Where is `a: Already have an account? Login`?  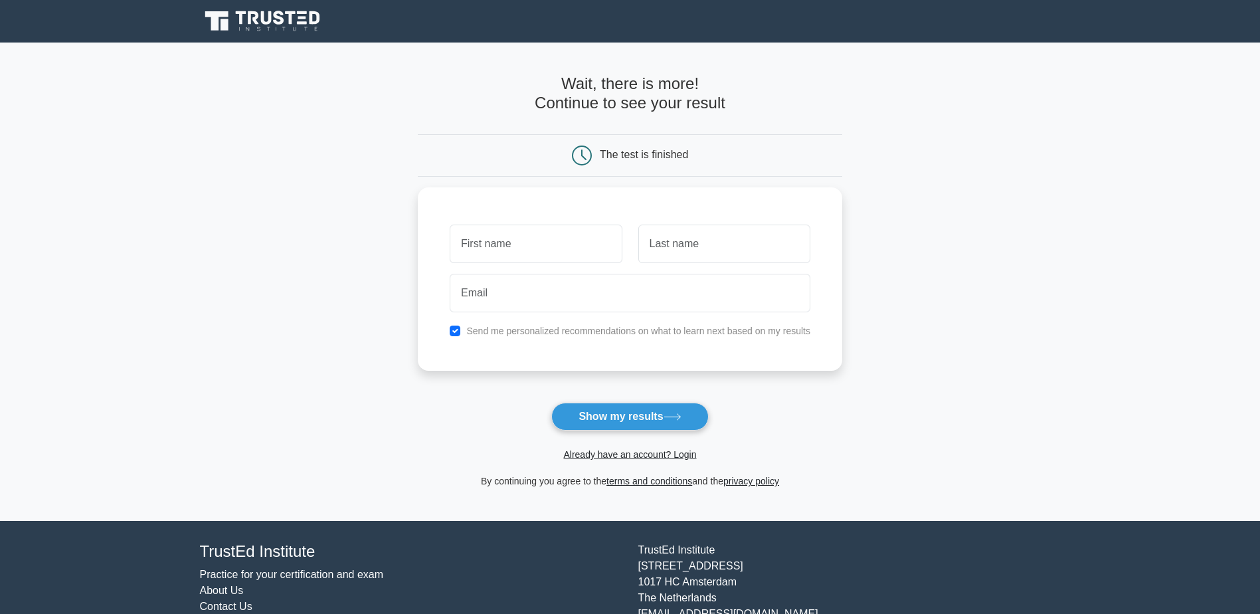 a: Already have an account? Login is located at coordinates (630, 454).